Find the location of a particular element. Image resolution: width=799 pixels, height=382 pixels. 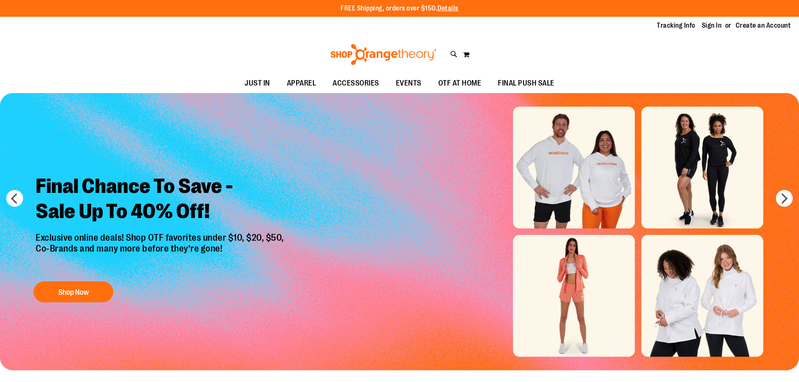

a: Create an Account is located at coordinates (764, 26).